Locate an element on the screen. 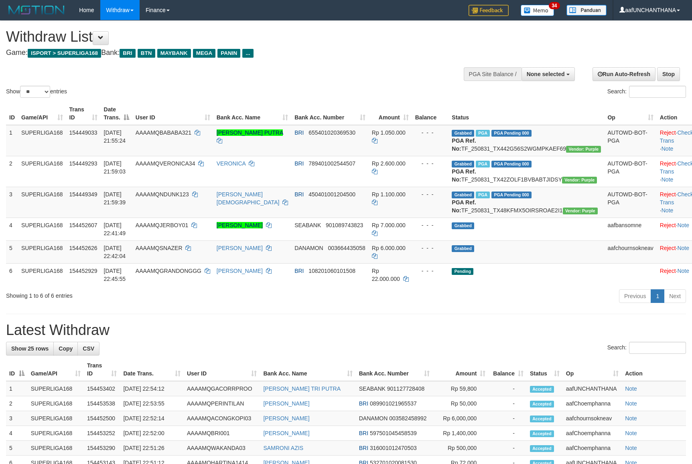 The width and height of the screenshot is (692, 464). td: Rp 59,800 is located at coordinates (461, 389).